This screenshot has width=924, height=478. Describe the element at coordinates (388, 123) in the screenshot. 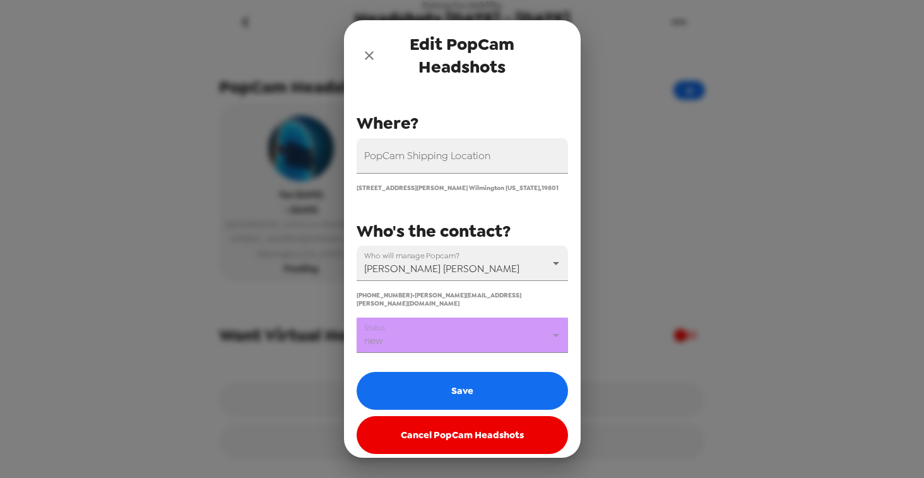

I see `span: Where?` at that location.